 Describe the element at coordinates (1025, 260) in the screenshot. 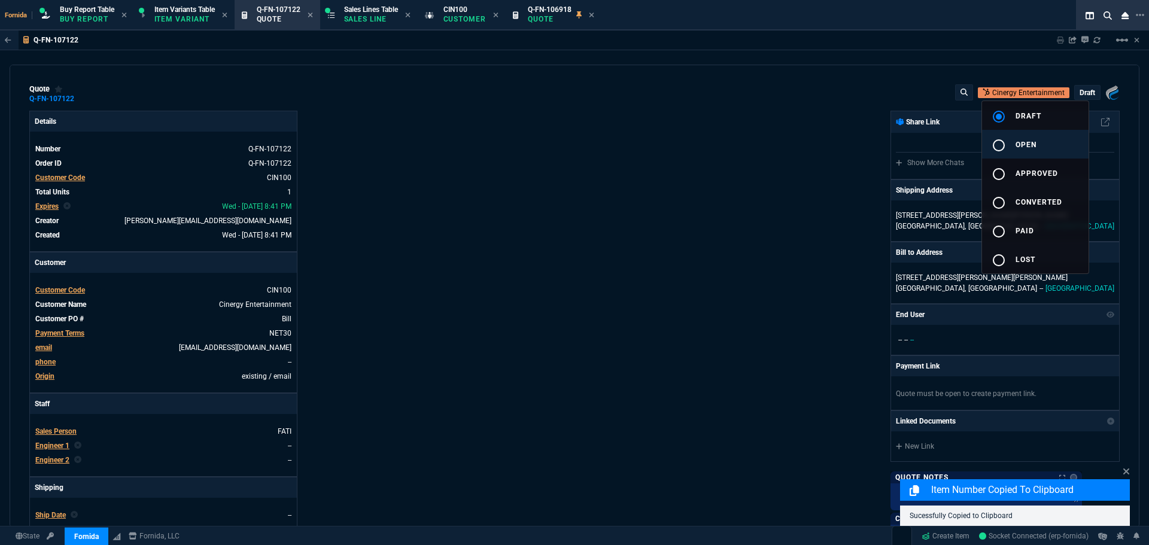

I see `span: lost` at that location.